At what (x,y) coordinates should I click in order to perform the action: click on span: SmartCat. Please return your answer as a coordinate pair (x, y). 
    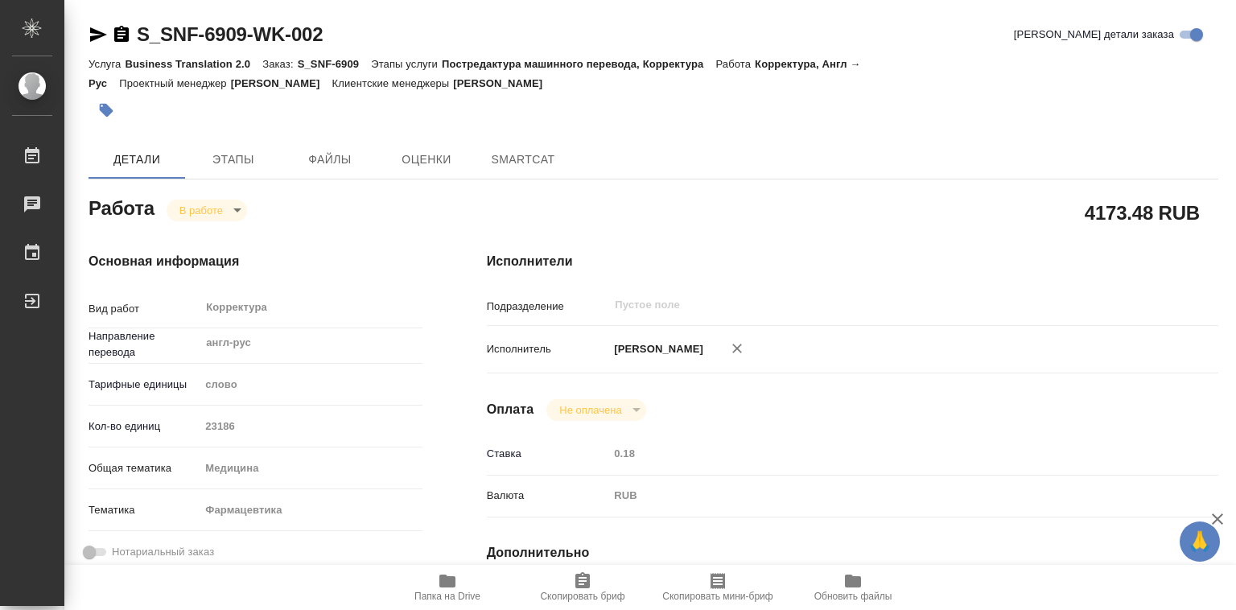
    Looking at the image, I should click on (523, 159).